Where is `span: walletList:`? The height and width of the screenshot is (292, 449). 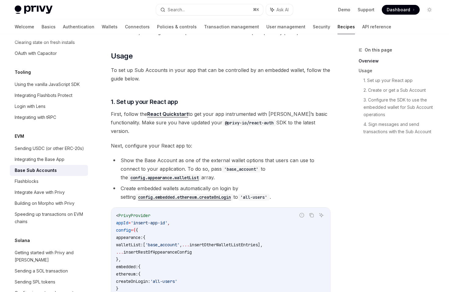 span: walletList: is located at coordinates (129, 245).